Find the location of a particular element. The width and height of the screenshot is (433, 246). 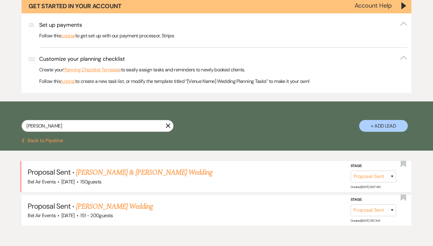

input: Search by name, event date, email address or phone number is located at coordinates (98, 126).